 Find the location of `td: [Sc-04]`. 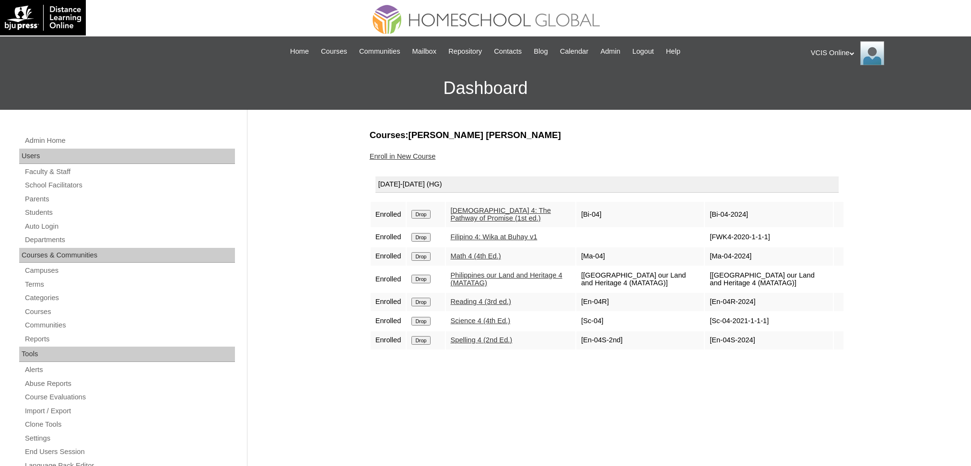

td: [Sc-04] is located at coordinates (640, 321).